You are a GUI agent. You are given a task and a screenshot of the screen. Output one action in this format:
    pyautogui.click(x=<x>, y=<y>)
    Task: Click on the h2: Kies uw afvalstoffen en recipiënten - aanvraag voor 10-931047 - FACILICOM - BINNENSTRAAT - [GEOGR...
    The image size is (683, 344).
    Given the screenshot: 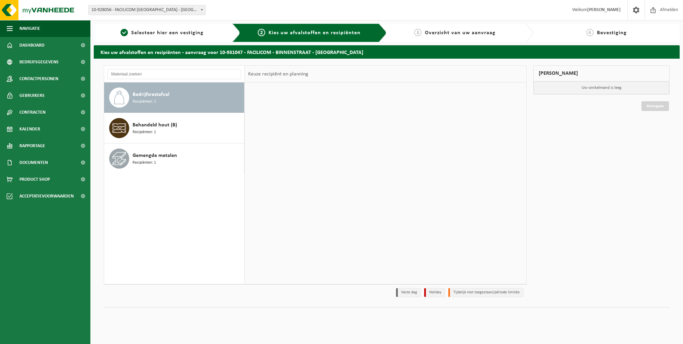 What is the action you would take?
    pyautogui.click(x=387, y=52)
    